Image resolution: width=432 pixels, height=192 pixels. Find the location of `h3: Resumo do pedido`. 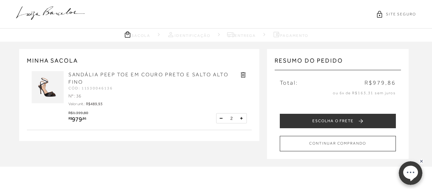

h3: Resumo do pedido is located at coordinates (338, 63).